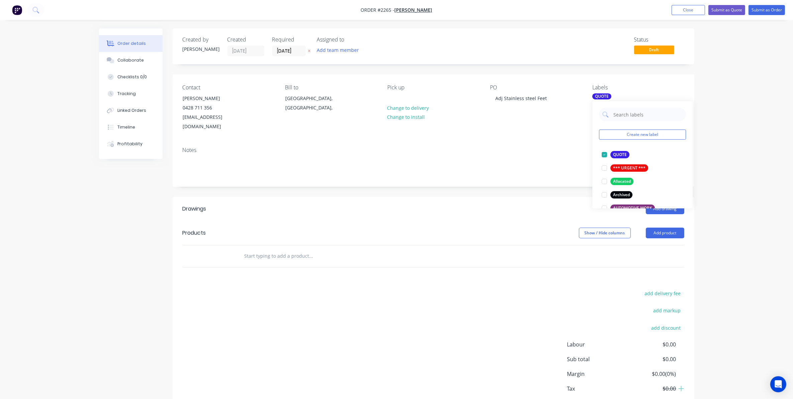 This screenshot has height=399, width=793. I want to click on div: Timeline, so click(126, 127).